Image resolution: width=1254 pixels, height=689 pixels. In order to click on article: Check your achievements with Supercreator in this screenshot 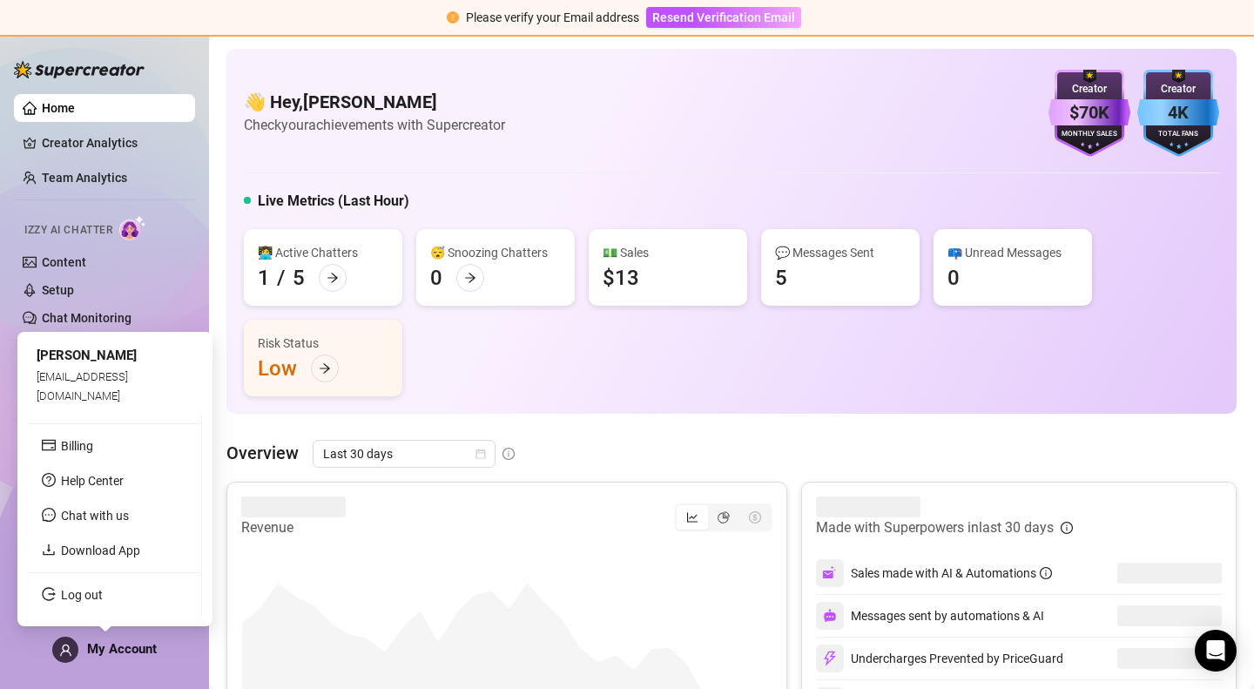, I will do `click(374, 124)`.